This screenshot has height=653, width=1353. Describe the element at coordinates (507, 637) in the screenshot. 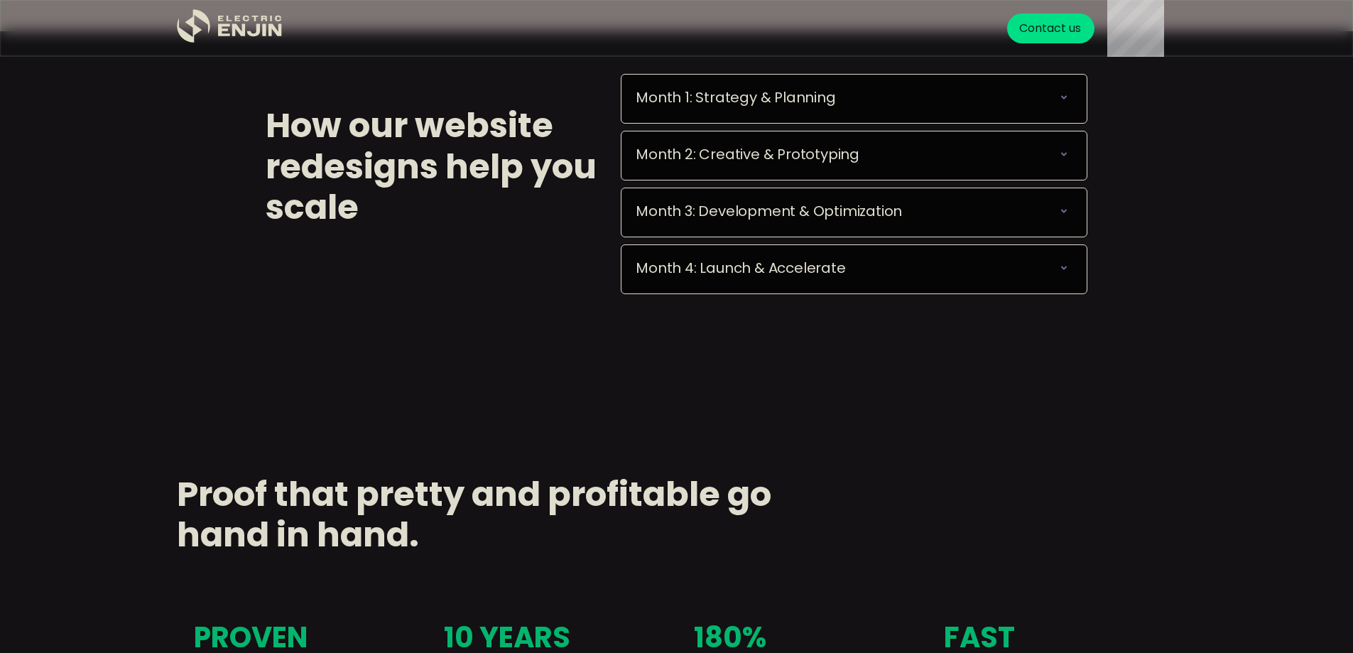

I see `div: 10 years` at that location.